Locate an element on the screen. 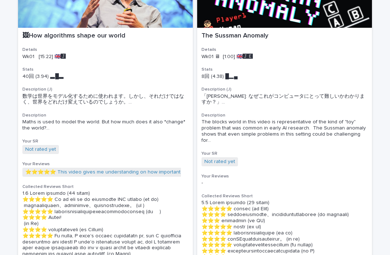 This screenshot has height=255, width=390. div: Maths is used to model the world. But how much does it also *change* the world? You will hear the... is located at coordinates (105, 125).